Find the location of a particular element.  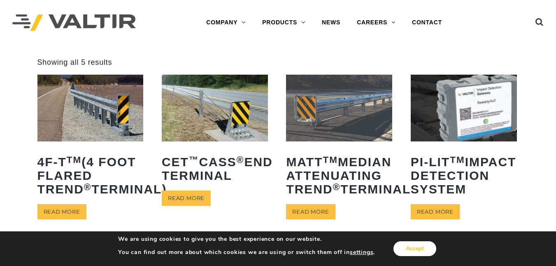

a: PI-LITTMImpact Detection System is located at coordinates (464, 138).